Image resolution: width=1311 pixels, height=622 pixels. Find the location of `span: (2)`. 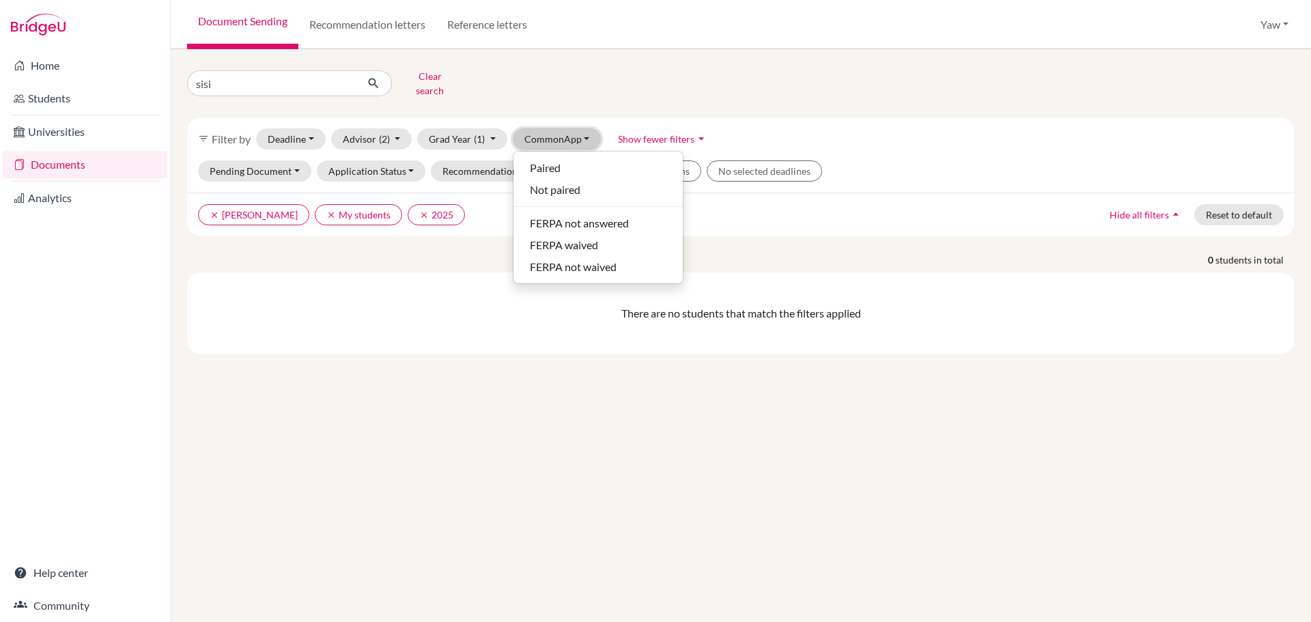

span: (2) is located at coordinates (384, 139).